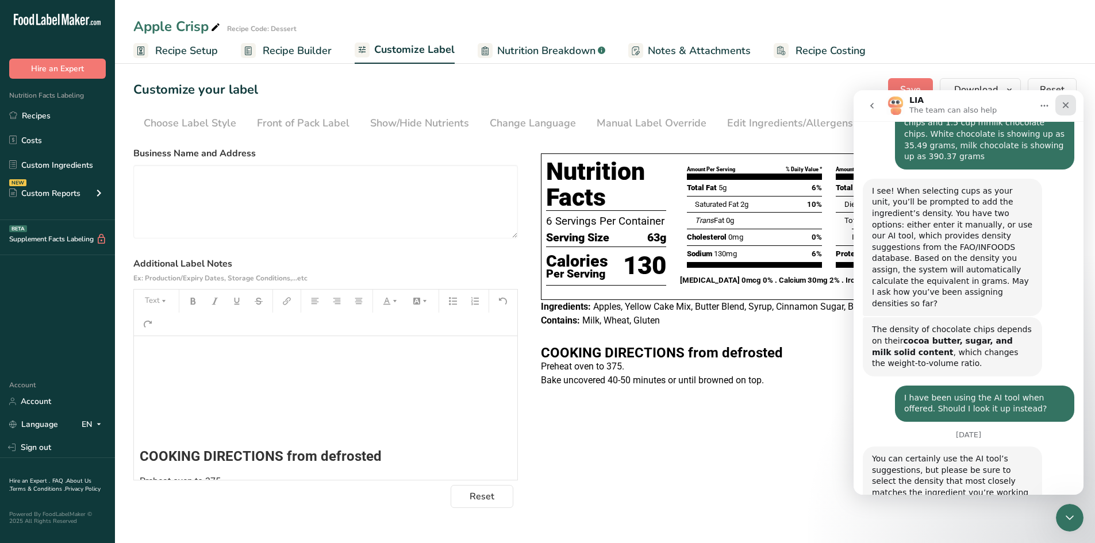  What do you see at coordinates (864, 204) in the screenshot?
I see `span: Dietary Fiber` at bounding box center [864, 204].